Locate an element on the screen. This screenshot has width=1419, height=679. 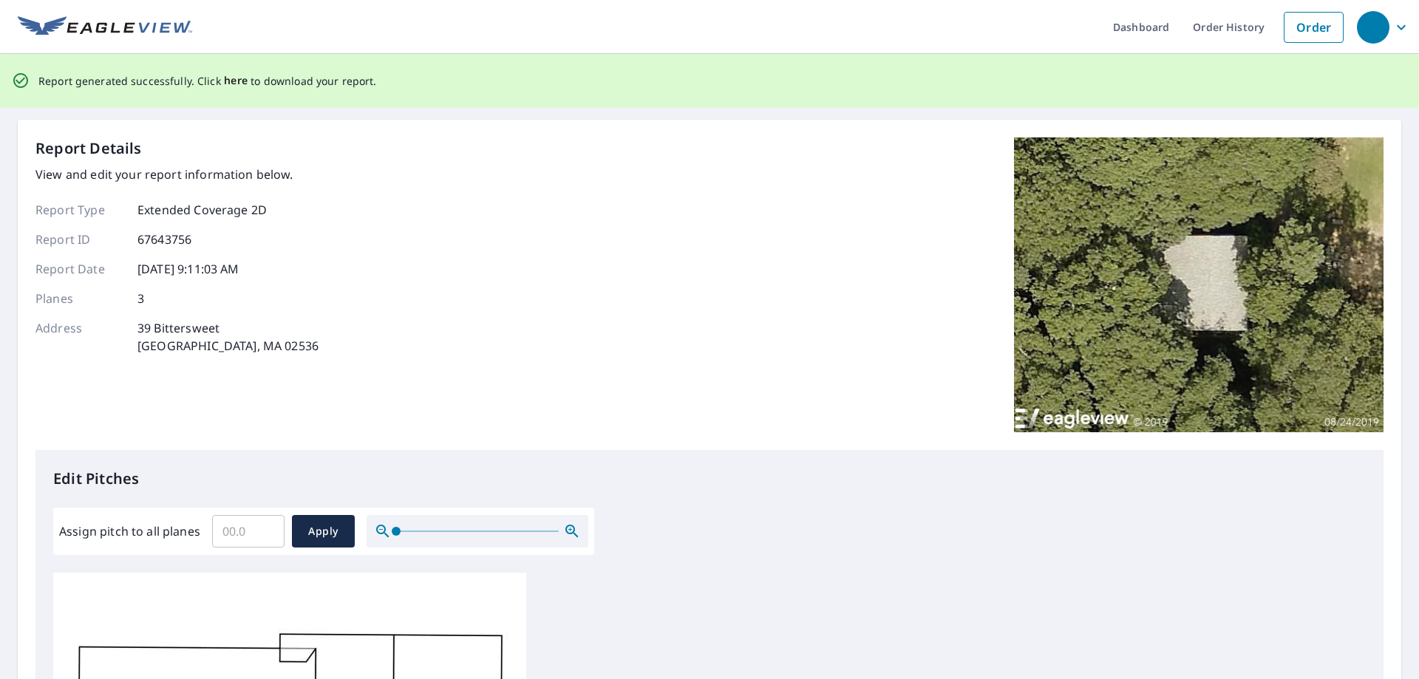
p: Address is located at coordinates (80, 337).